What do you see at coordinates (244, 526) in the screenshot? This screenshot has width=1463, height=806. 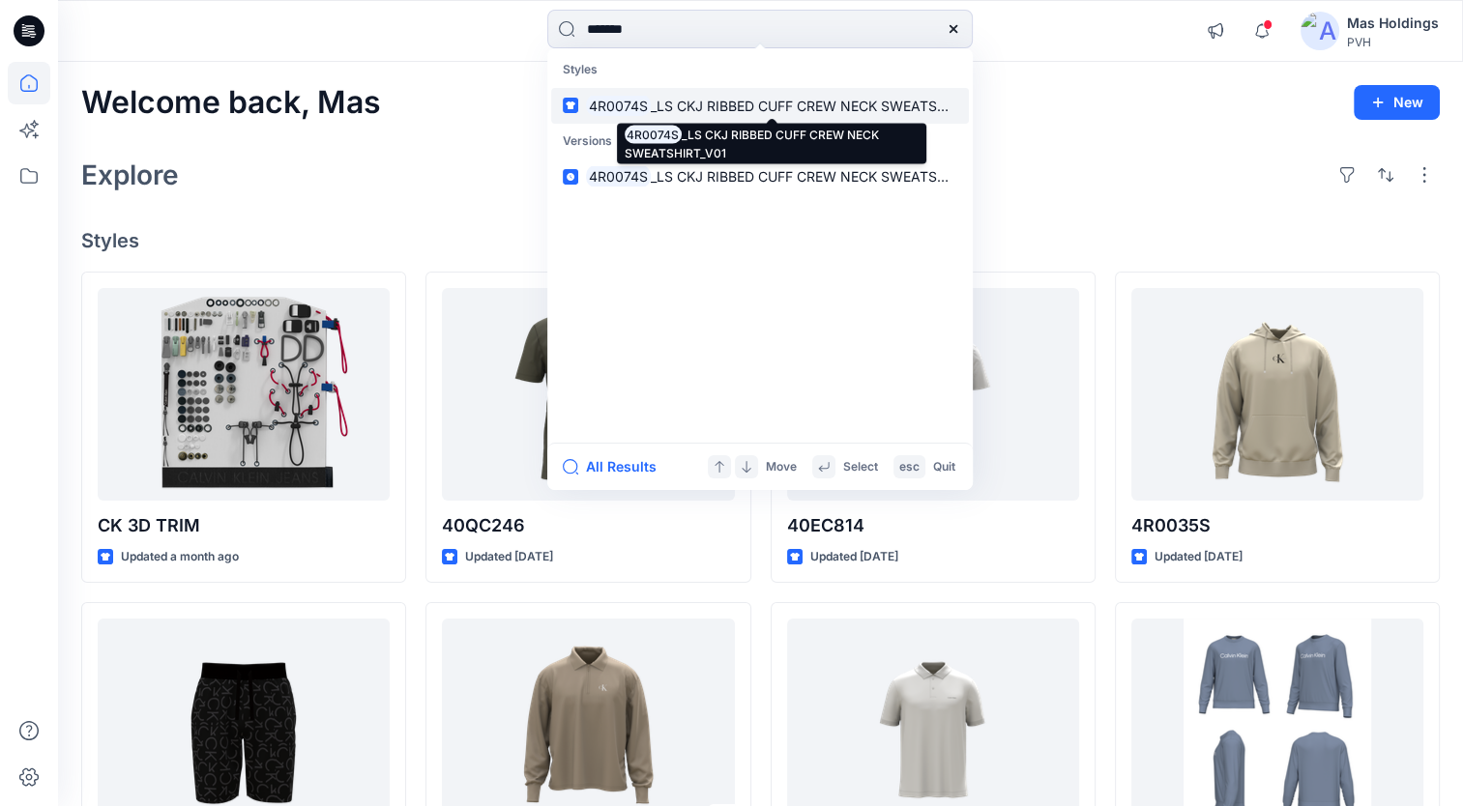 I see `p: CK 3D TRIM` at bounding box center [244, 526].